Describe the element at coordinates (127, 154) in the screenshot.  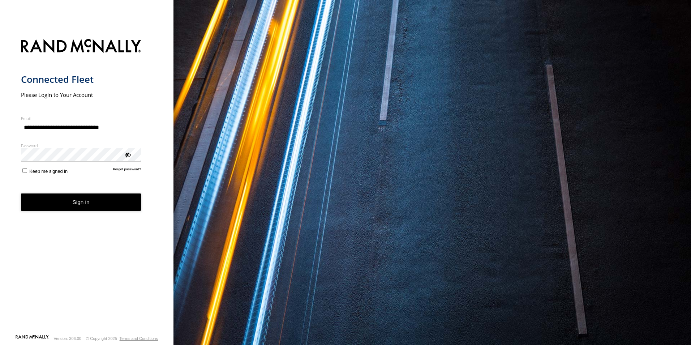
I see `div: ViewPassword` at that location.